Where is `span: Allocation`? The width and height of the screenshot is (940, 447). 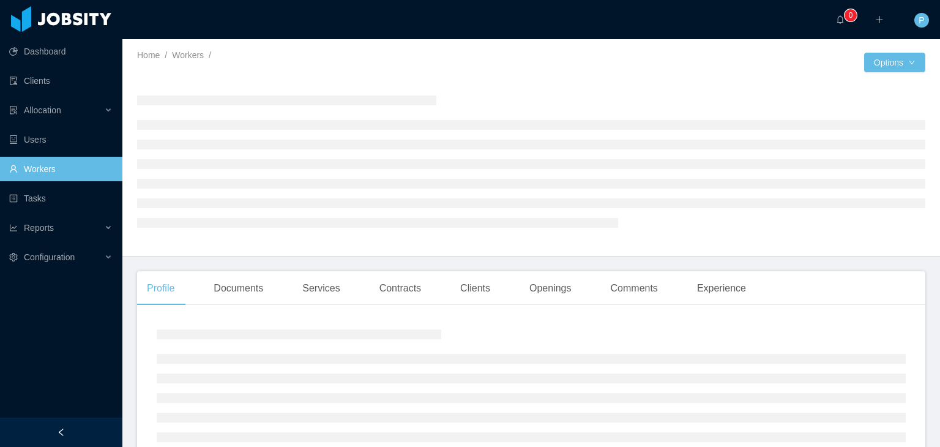
span: Allocation is located at coordinates (42, 110).